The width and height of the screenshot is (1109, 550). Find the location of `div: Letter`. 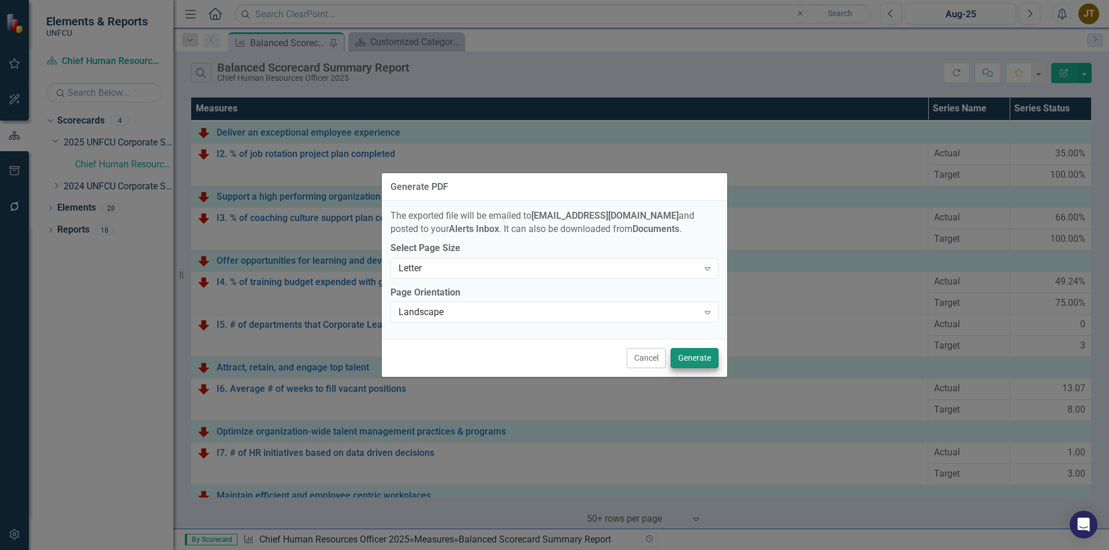

div: Letter is located at coordinates (548, 268).